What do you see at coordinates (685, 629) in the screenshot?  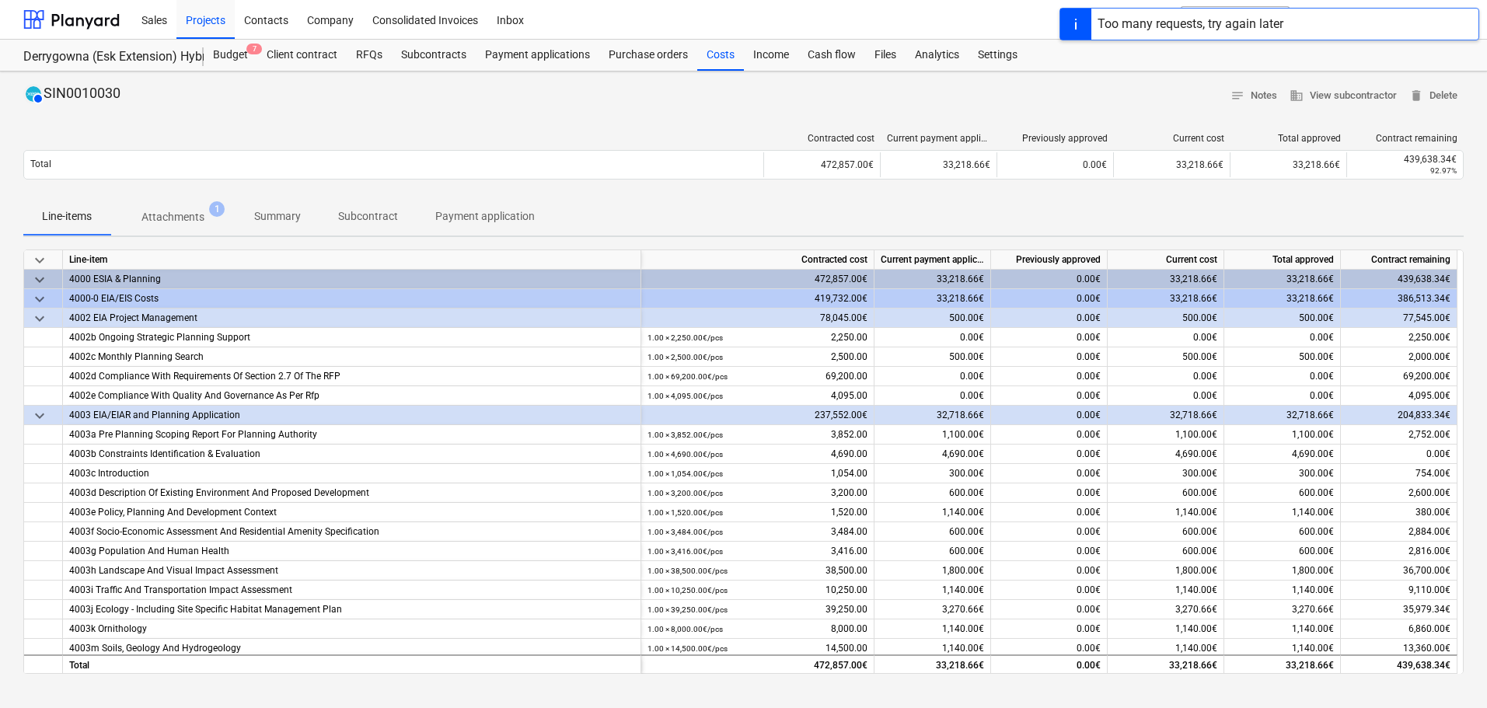 I see `small: 1.00 × 8,000.00€ / pcs` at bounding box center [685, 629].